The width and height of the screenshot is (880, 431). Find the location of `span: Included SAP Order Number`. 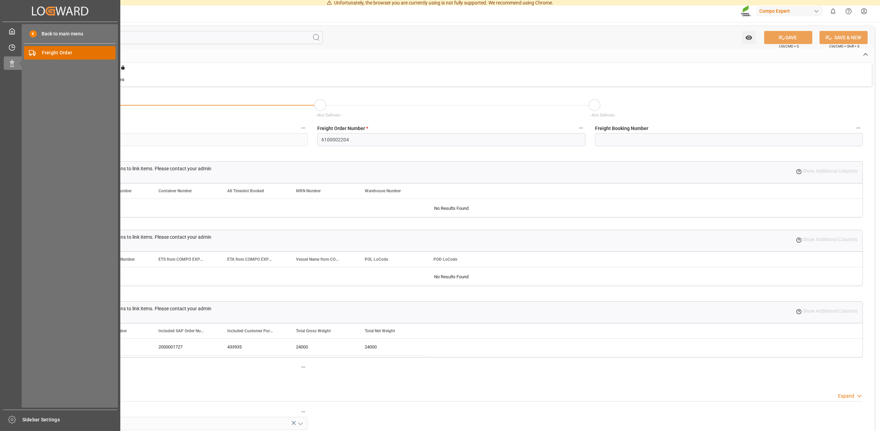

span: Included SAP Order Number is located at coordinates (182, 331).